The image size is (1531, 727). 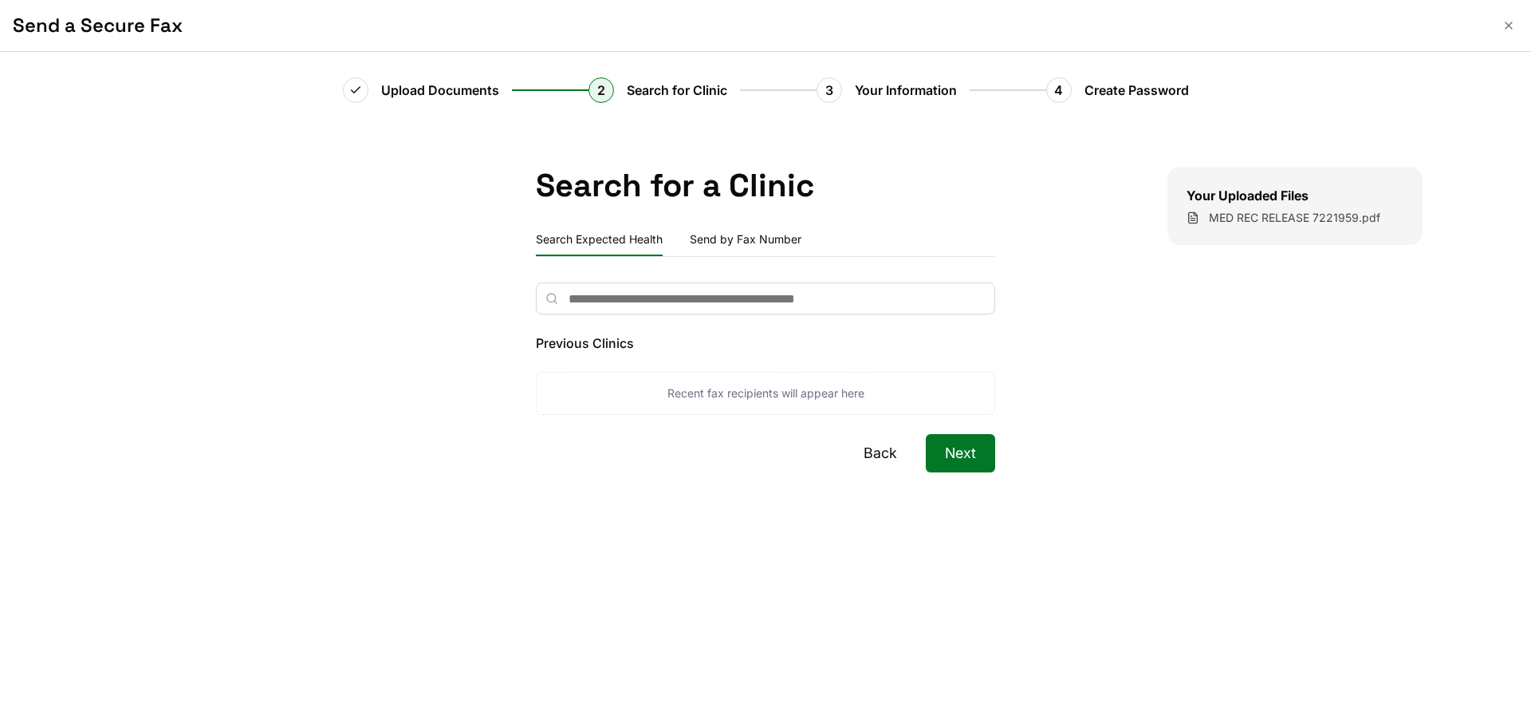 What do you see at coordinates (960, 453) in the screenshot?
I see `button: Next` at bounding box center [960, 453].